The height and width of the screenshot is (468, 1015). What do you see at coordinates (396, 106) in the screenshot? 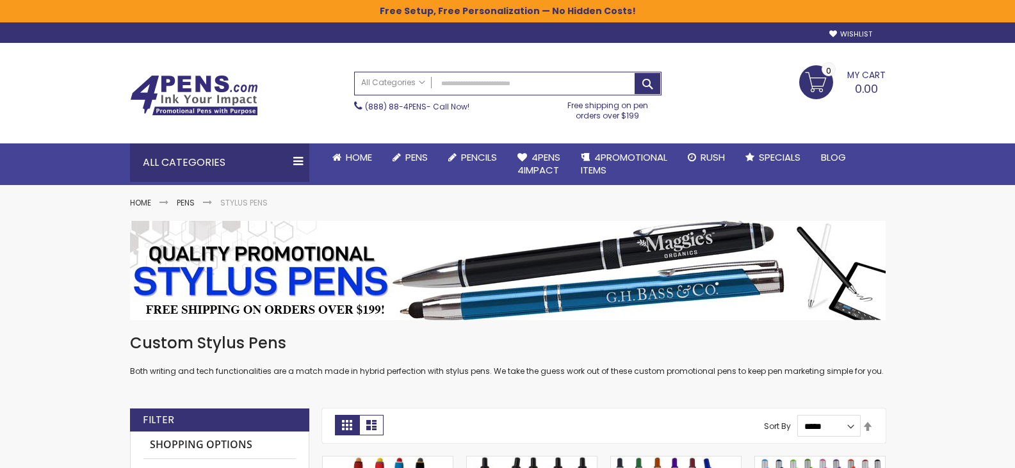
I see `a: (888) 88-4PENS` at bounding box center [396, 106].